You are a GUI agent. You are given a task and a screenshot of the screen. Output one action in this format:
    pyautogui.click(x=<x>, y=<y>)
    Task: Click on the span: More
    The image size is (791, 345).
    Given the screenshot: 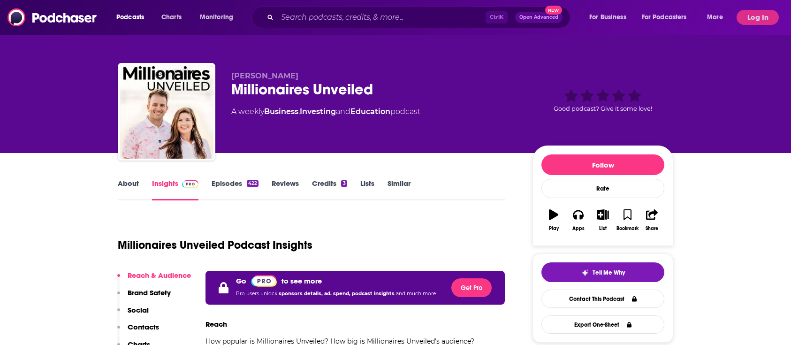 What is the action you would take?
    pyautogui.click(x=715, y=17)
    